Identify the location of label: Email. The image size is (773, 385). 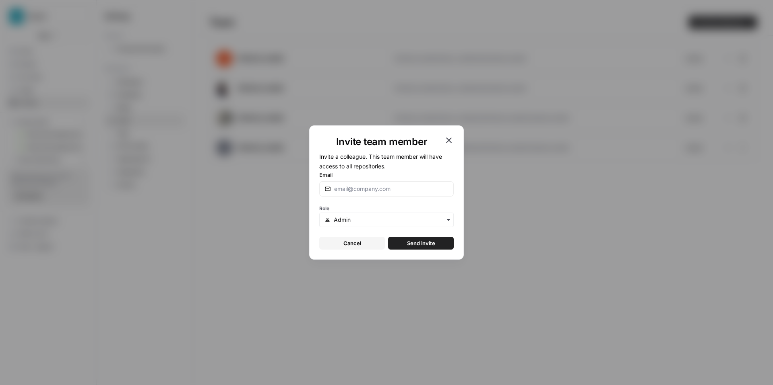
(386, 175).